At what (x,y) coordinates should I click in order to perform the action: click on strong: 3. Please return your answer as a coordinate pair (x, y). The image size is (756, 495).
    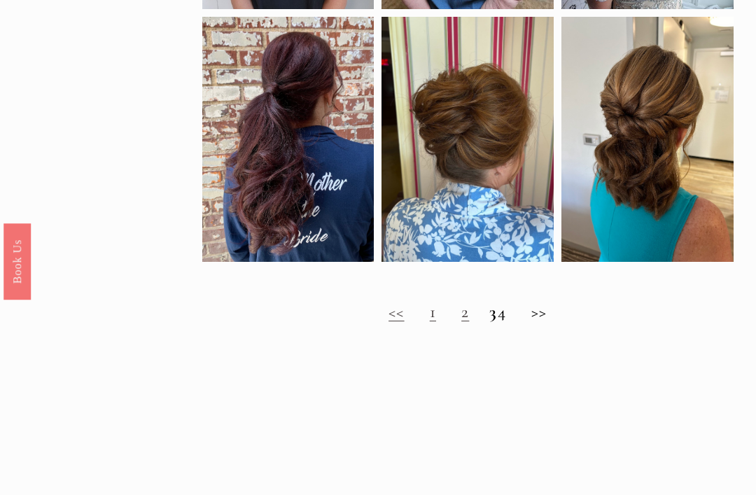
    Looking at the image, I should click on (493, 312).